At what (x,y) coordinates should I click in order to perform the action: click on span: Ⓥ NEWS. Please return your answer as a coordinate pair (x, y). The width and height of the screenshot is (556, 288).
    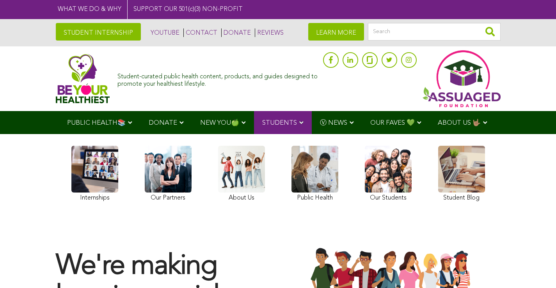
    Looking at the image, I should click on (334, 123).